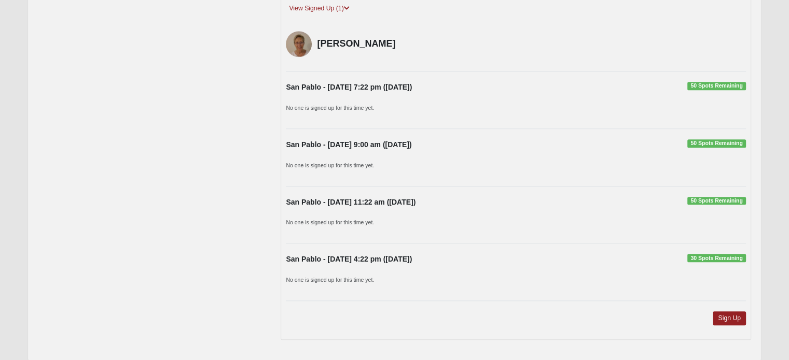 This screenshot has width=789, height=360. What do you see at coordinates (716, 258) in the screenshot?
I see `span: 30 Spots Remaining` at bounding box center [716, 258].